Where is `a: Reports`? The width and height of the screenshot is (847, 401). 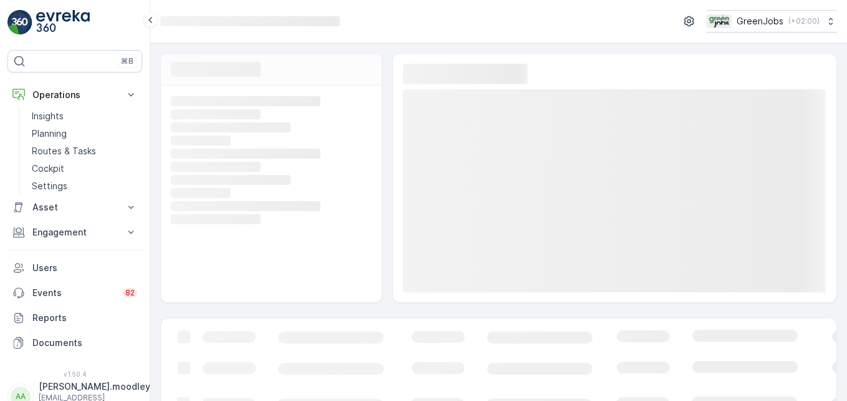 a: Reports is located at coordinates (75, 318).